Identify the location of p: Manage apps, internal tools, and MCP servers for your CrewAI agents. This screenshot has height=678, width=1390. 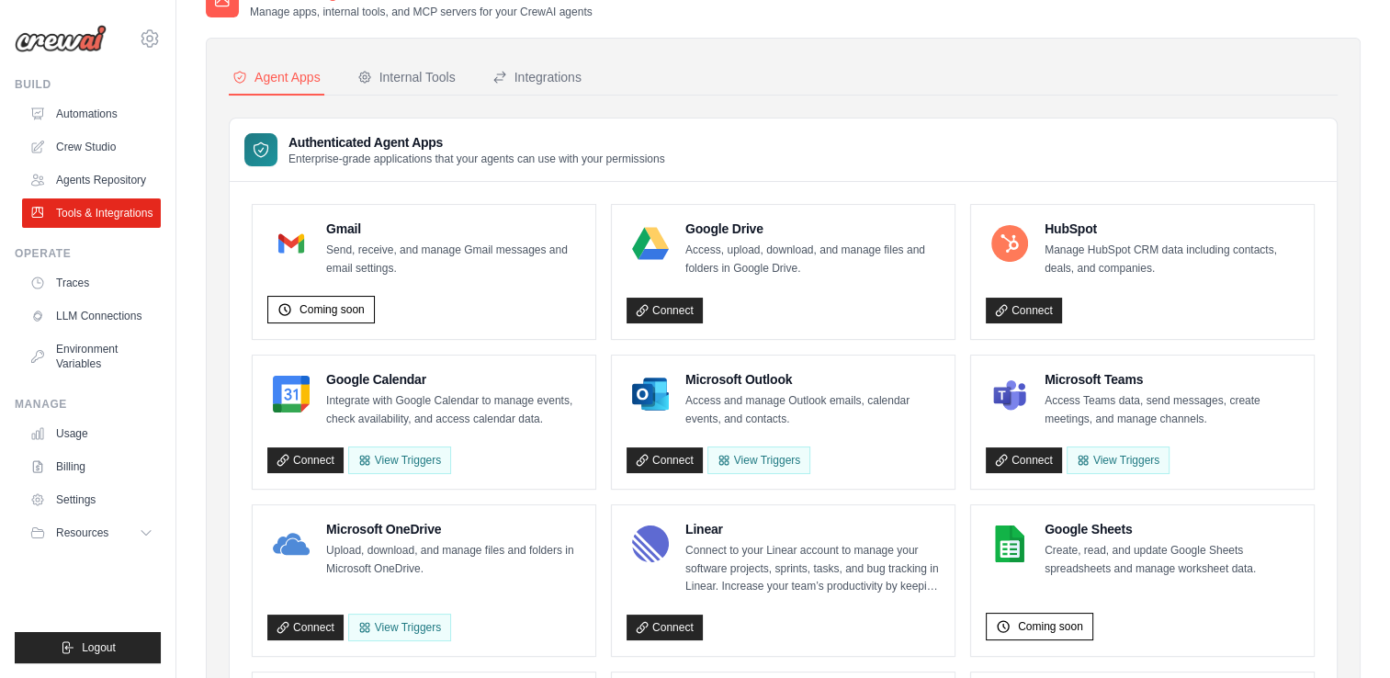
(421, 12).